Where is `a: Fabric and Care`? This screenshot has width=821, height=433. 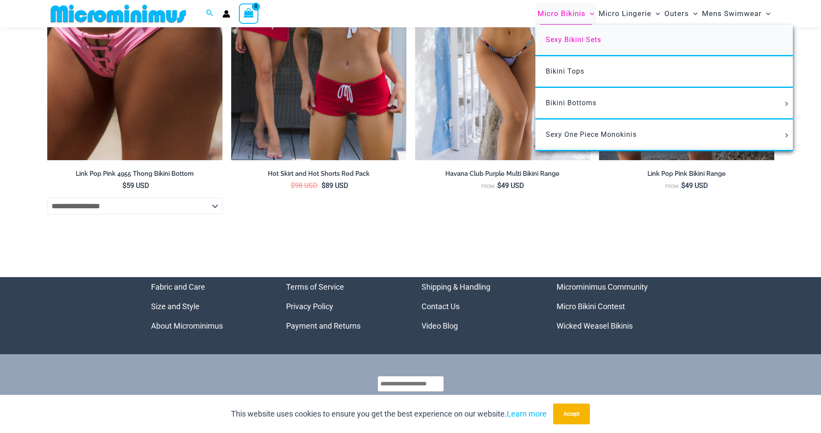 a: Fabric and Care is located at coordinates (178, 287).